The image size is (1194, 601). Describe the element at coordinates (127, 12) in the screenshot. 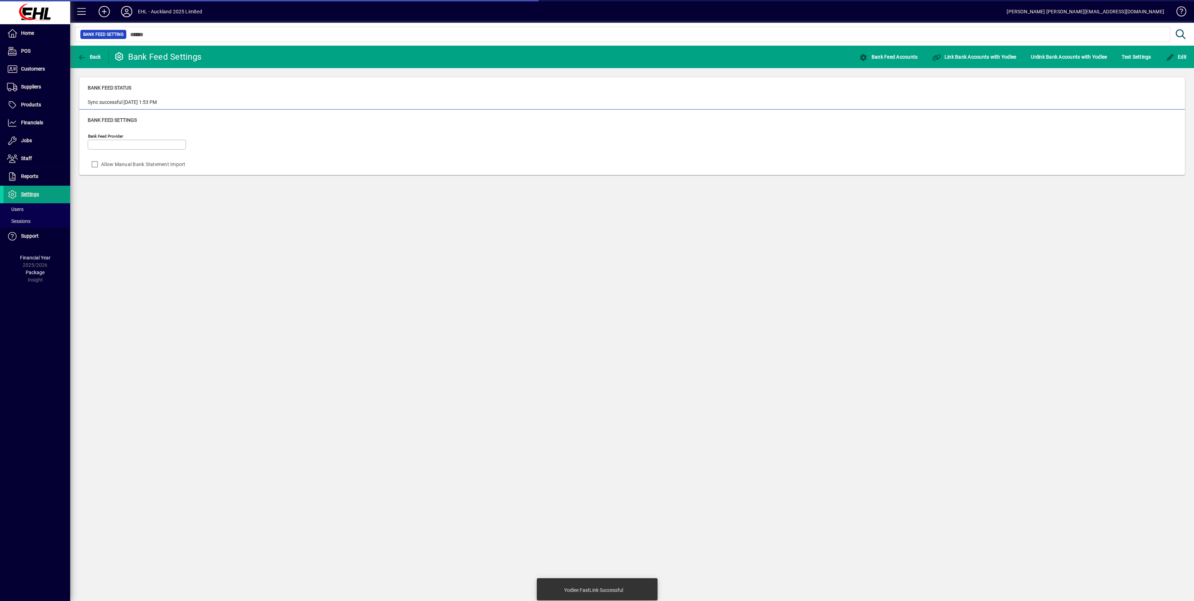

I see `button: Profile` at that location.